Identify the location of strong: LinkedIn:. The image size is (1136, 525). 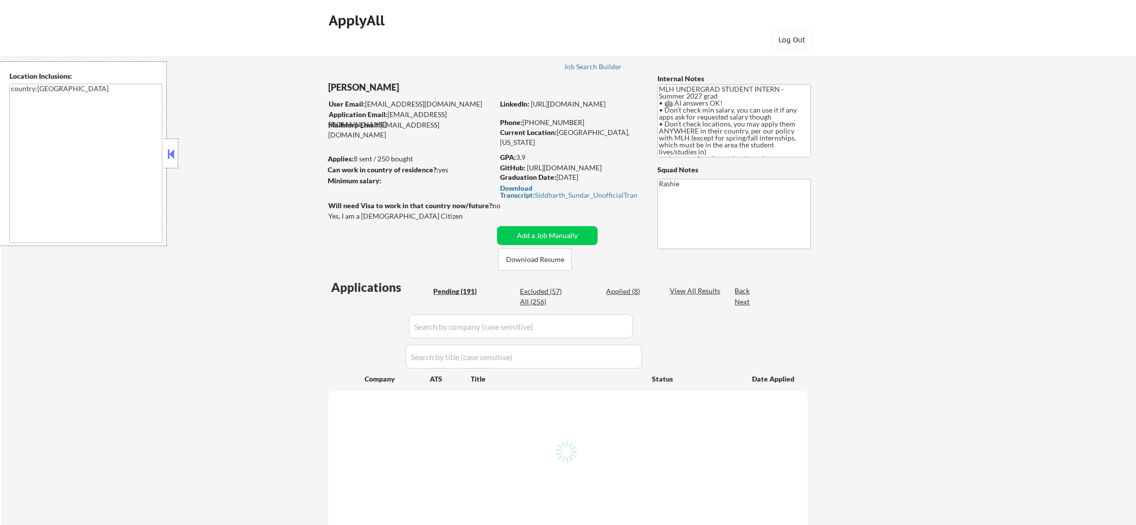
(514, 104).